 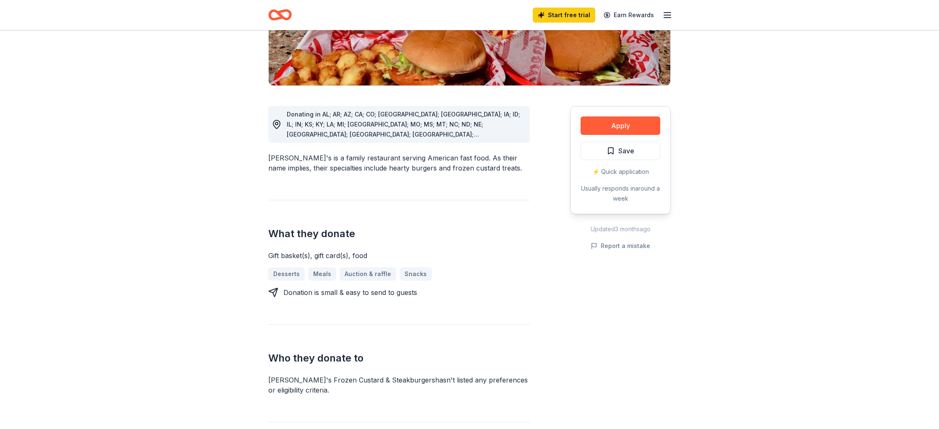 I want to click on div: Updated 3 months ago, so click(x=620, y=229).